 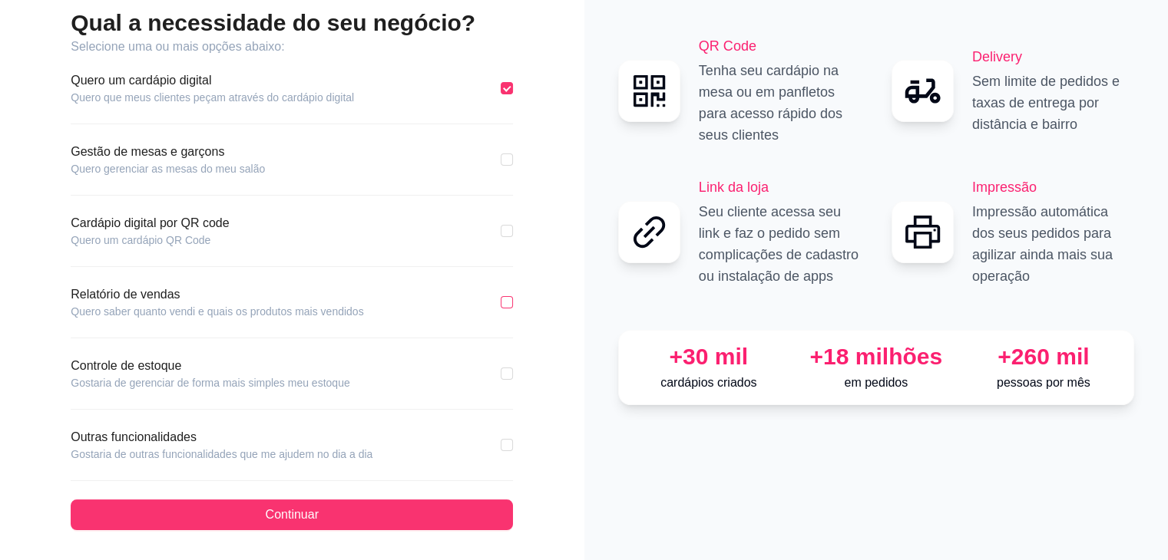 What do you see at coordinates (1043, 383) in the screenshot?
I see `p: pessoas por mês` at bounding box center [1043, 383].